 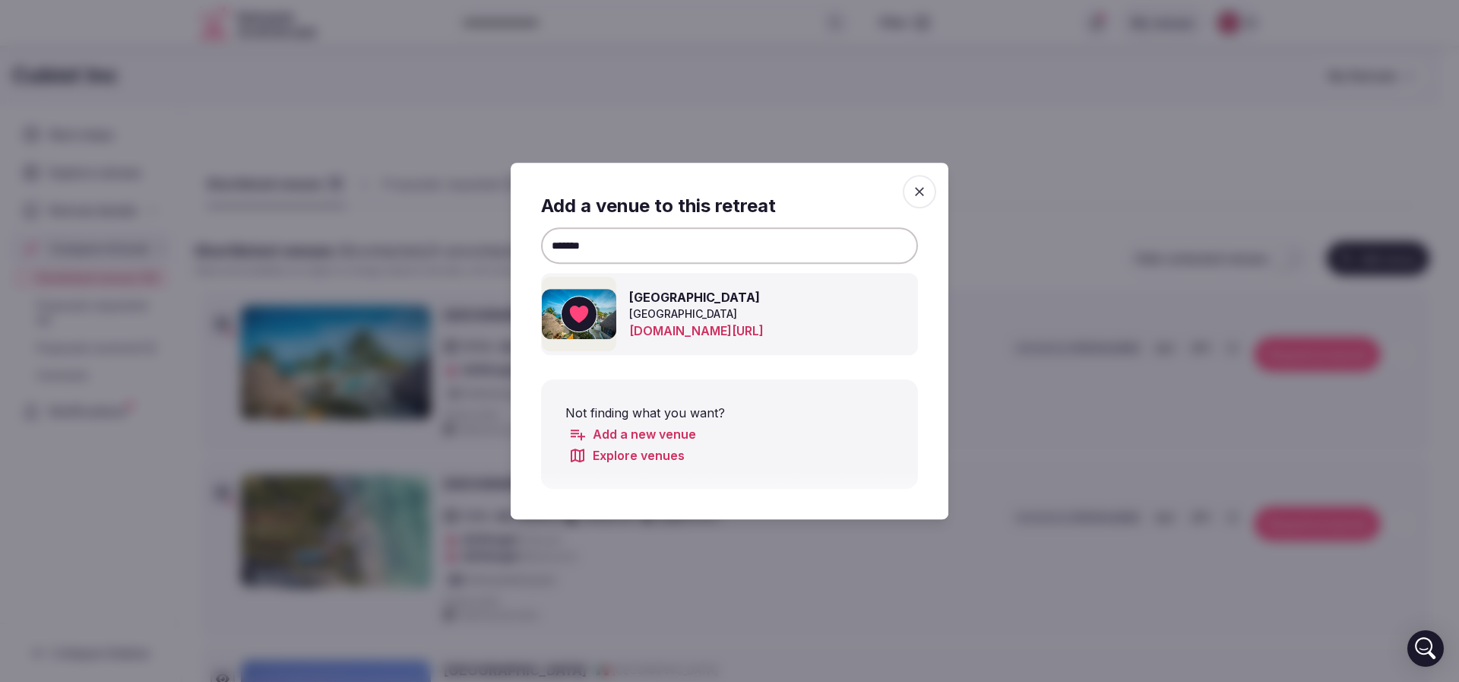 I want to click on h2: Add a venue to this retreat, so click(x=730, y=206).